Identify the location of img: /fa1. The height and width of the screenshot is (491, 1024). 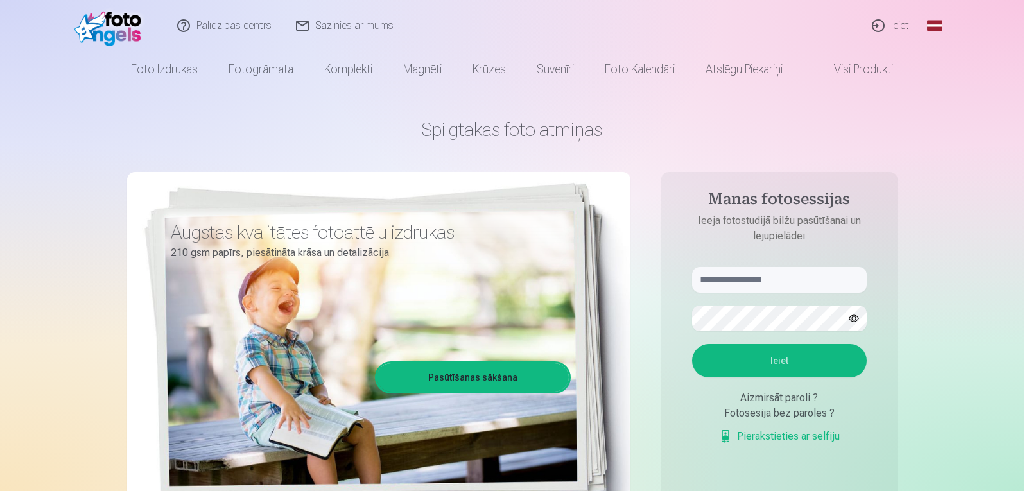
(111, 26).